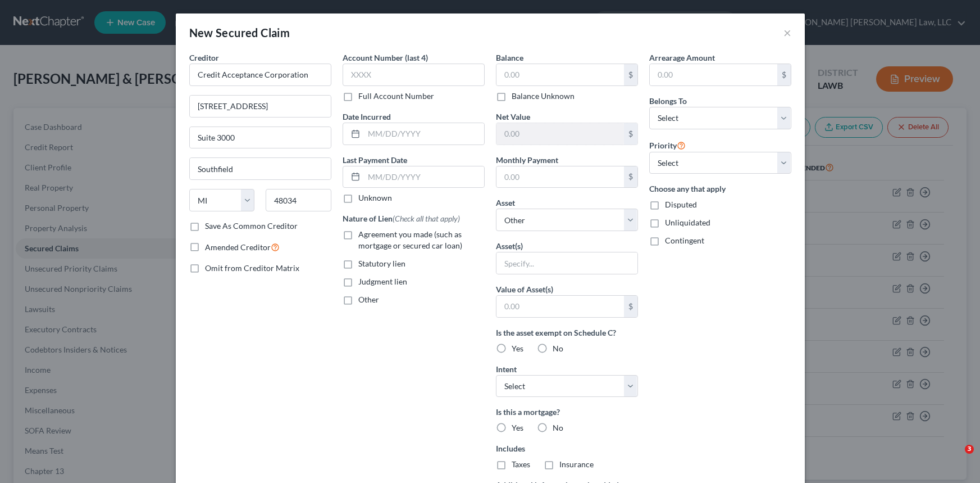 The height and width of the screenshot is (483, 980). I want to click on span: Other, so click(369, 299).